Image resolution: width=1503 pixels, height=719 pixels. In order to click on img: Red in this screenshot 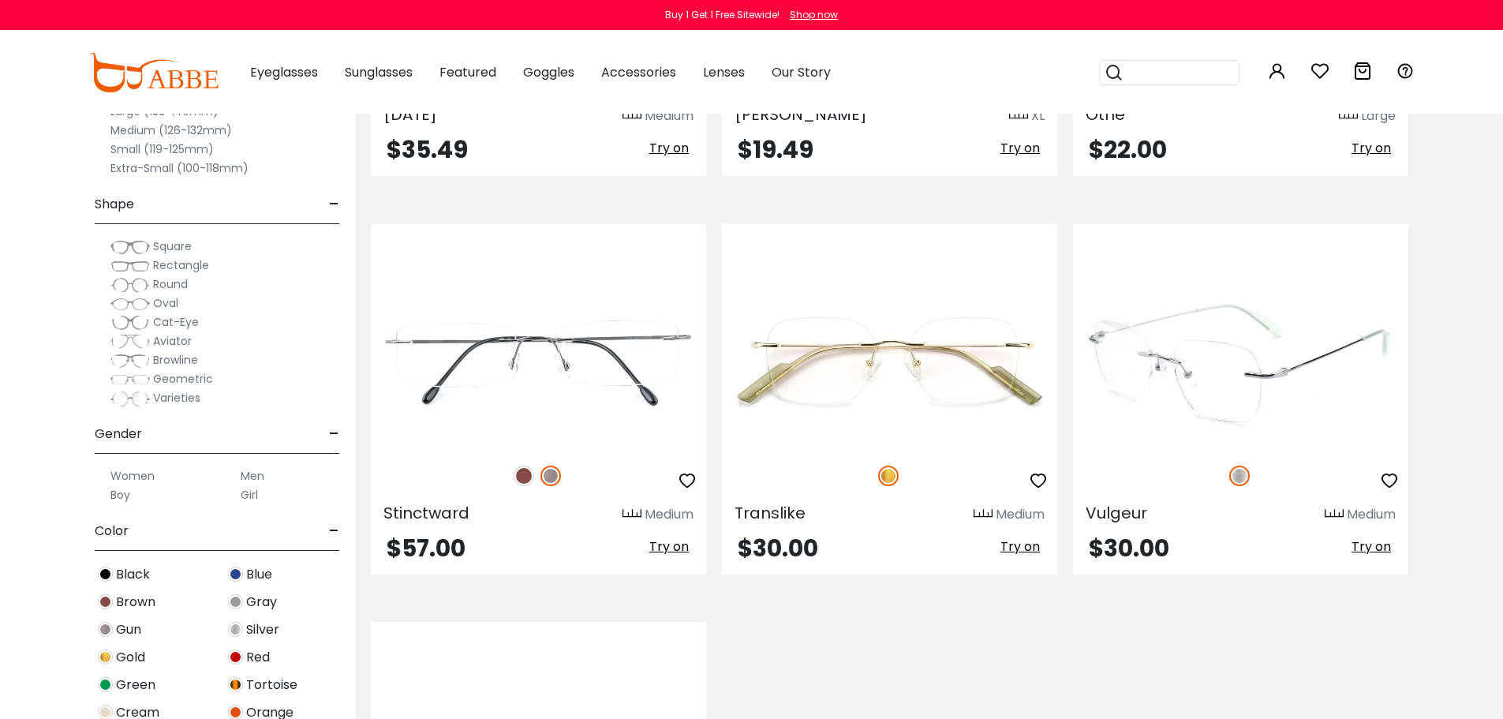, I will do `click(235, 656)`.